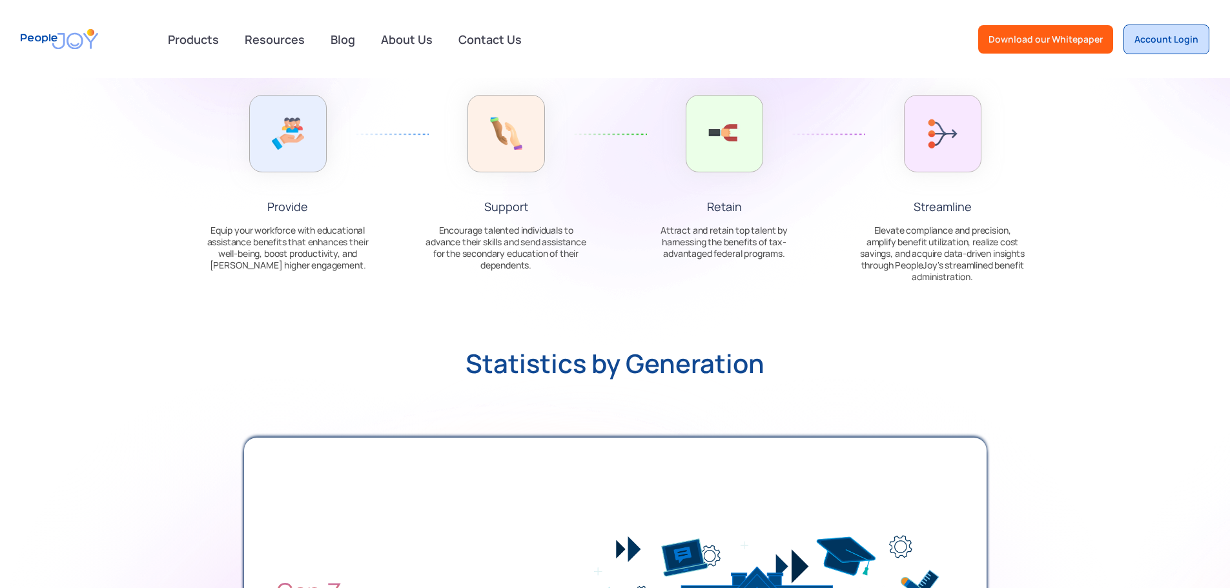 The width and height of the screenshot is (1230, 588). What do you see at coordinates (1045, 39) in the screenshot?
I see `a: Download our Whitepaper` at bounding box center [1045, 39].